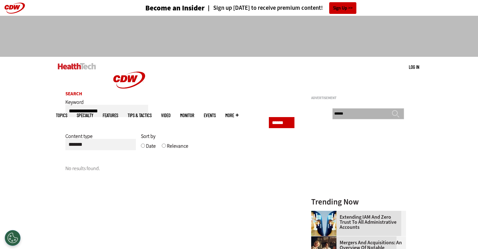 This screenshot has width=478, height=249. Describe the element at coordinates (140, 115) in the screenshot. I see `a: Tips & Tactics` at that location.